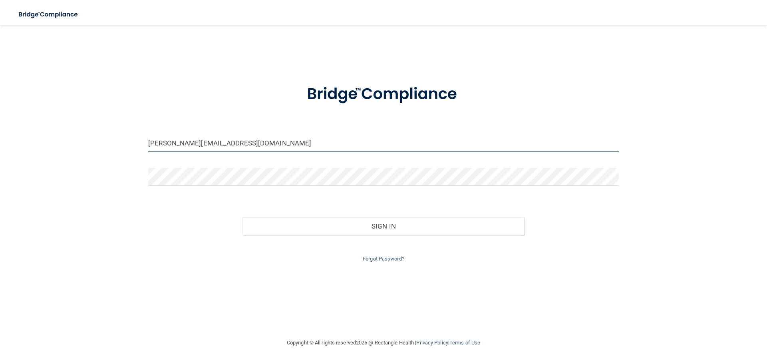 Image resolution: width=767 pixels, height=364 pixels. Describe the element at coordinates (432, 343) in the screenshot. I see `a: Privacy Policy` at that location.